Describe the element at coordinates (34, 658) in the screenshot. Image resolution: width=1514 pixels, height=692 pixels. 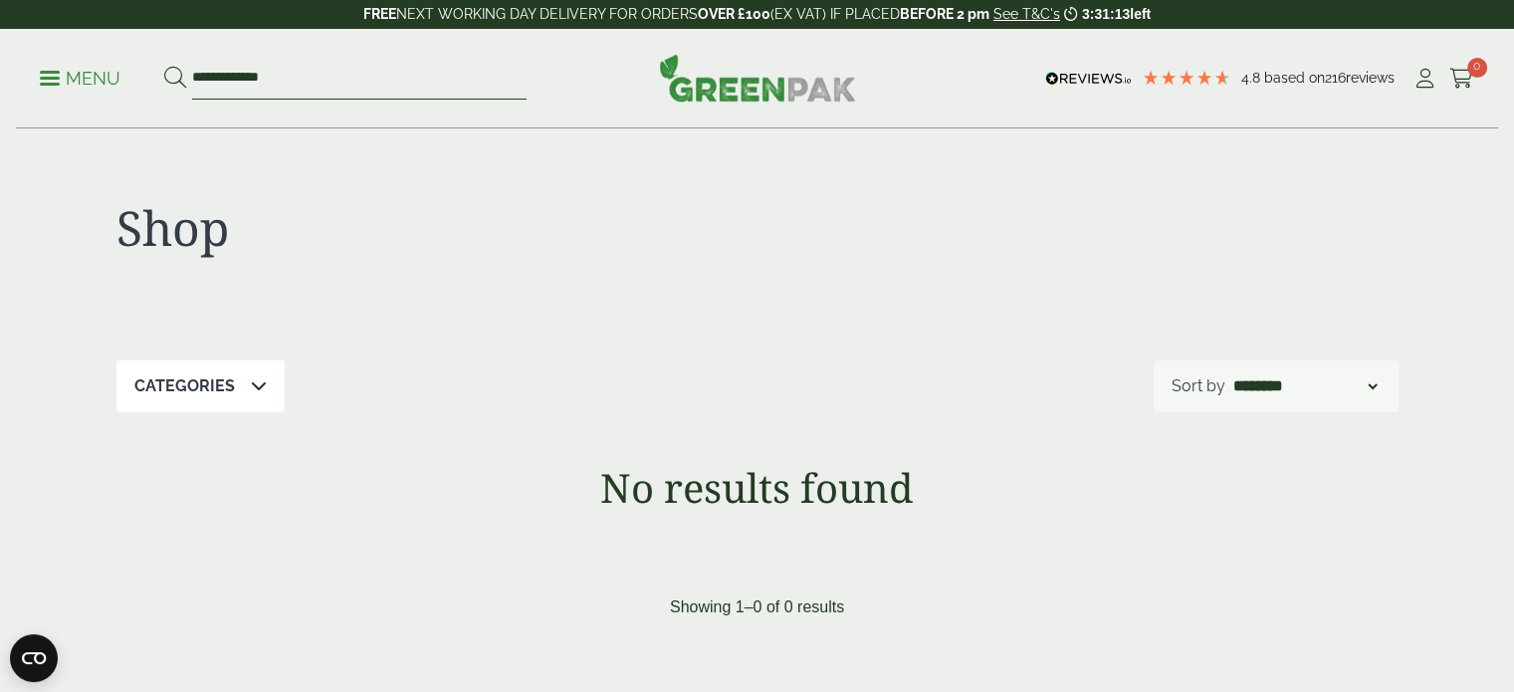
I see `button: Open CMP widget` at that location.